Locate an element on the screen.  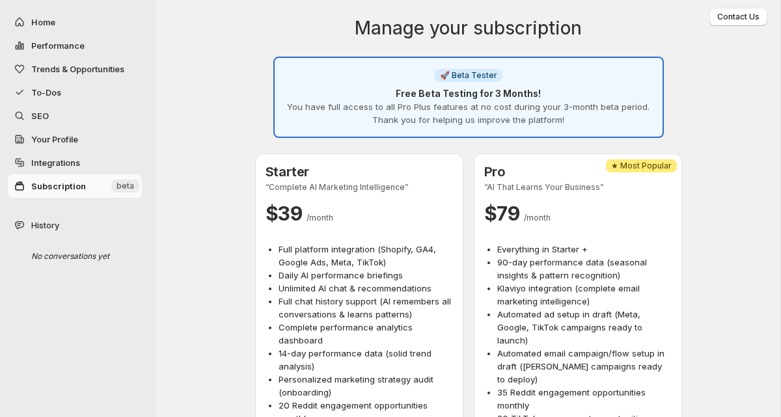
span: Your Profile is located at coordinates (55, 139).